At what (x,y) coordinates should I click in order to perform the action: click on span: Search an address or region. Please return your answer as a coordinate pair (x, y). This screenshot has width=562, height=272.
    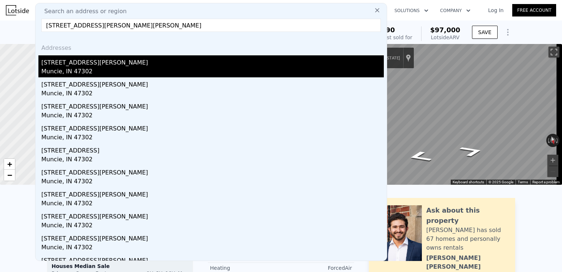
    Looking at the image, I should click on (82, 11).